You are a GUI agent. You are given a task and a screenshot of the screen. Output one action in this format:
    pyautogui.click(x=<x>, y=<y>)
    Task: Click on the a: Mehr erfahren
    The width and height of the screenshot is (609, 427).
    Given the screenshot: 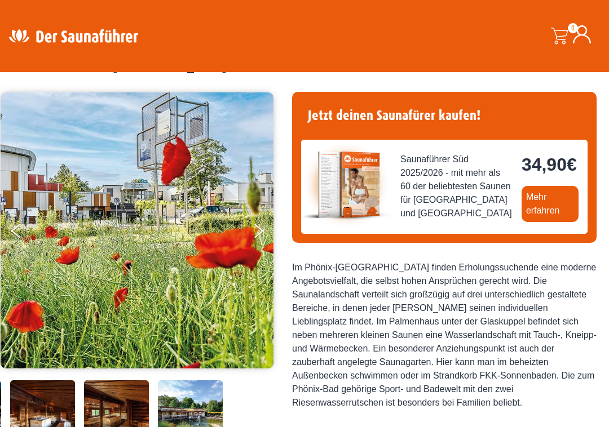 What is the action you would take?
    pyautogui.click(x=550, y=204)
    